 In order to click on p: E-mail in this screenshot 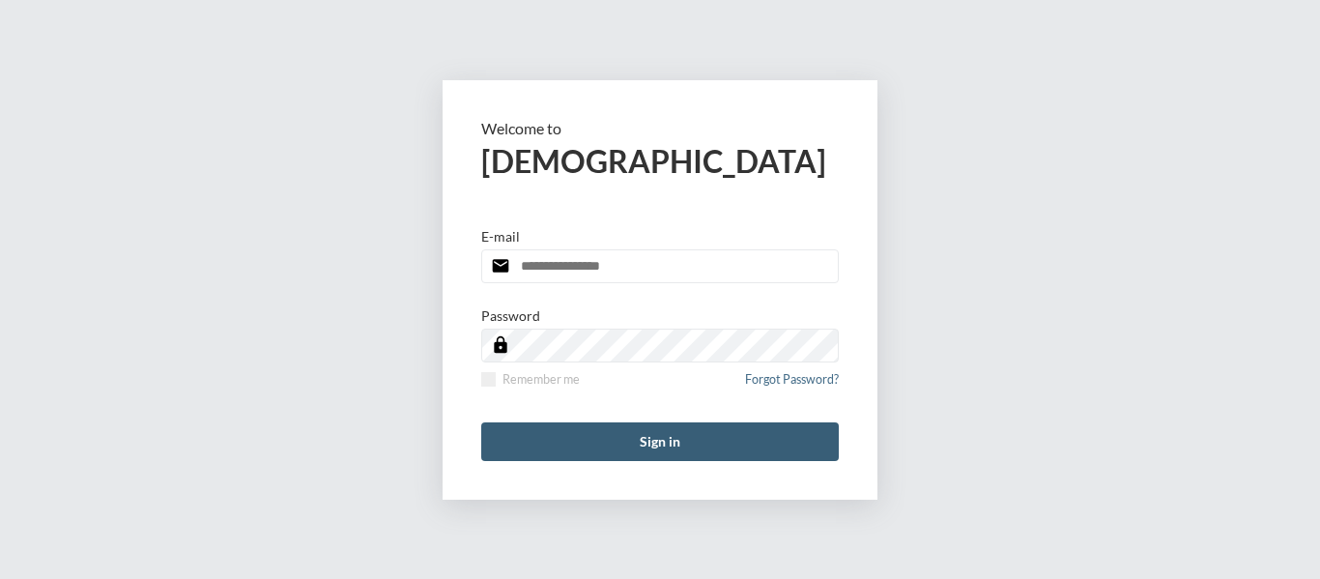, I will do `click(500, 236)`.